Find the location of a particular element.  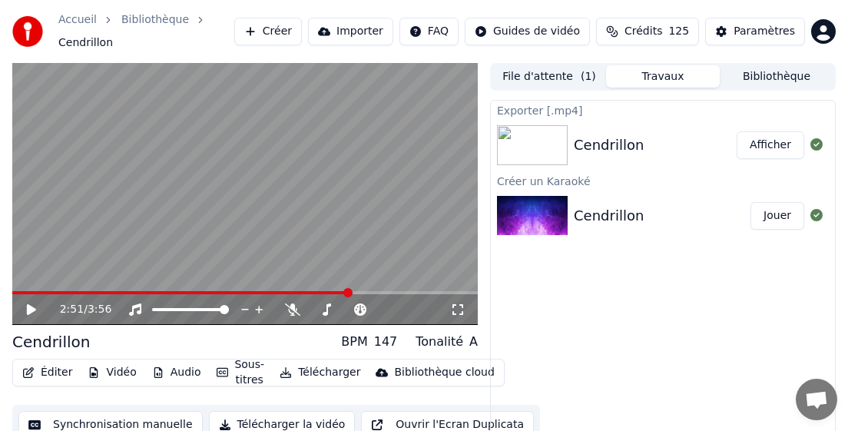

button: Paramètres is located at coordinates (755, 31).